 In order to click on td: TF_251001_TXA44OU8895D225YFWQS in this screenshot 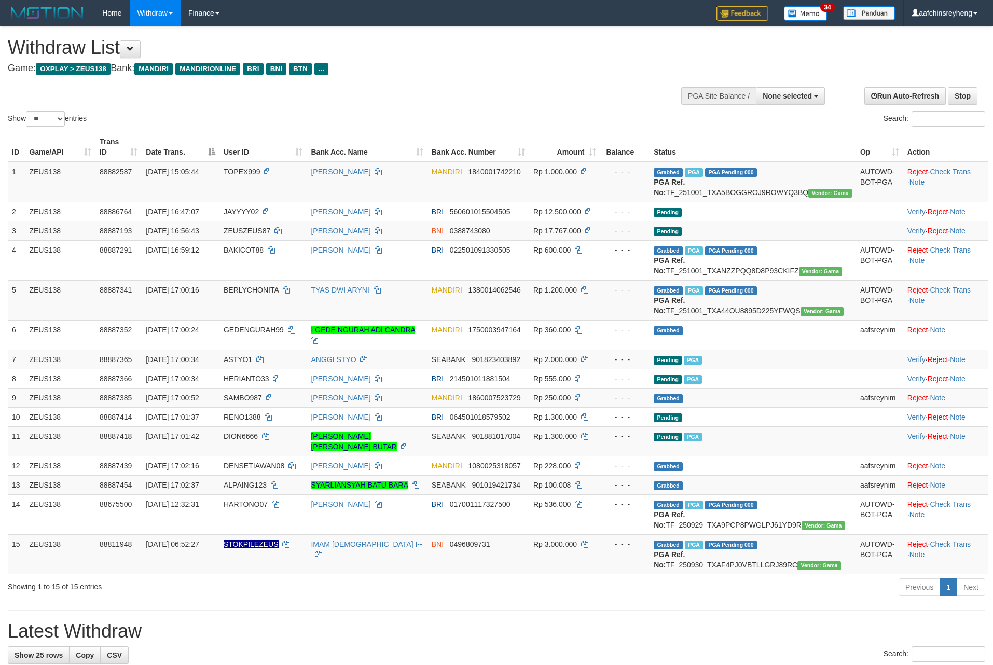, I will do `click(753, 300)`.